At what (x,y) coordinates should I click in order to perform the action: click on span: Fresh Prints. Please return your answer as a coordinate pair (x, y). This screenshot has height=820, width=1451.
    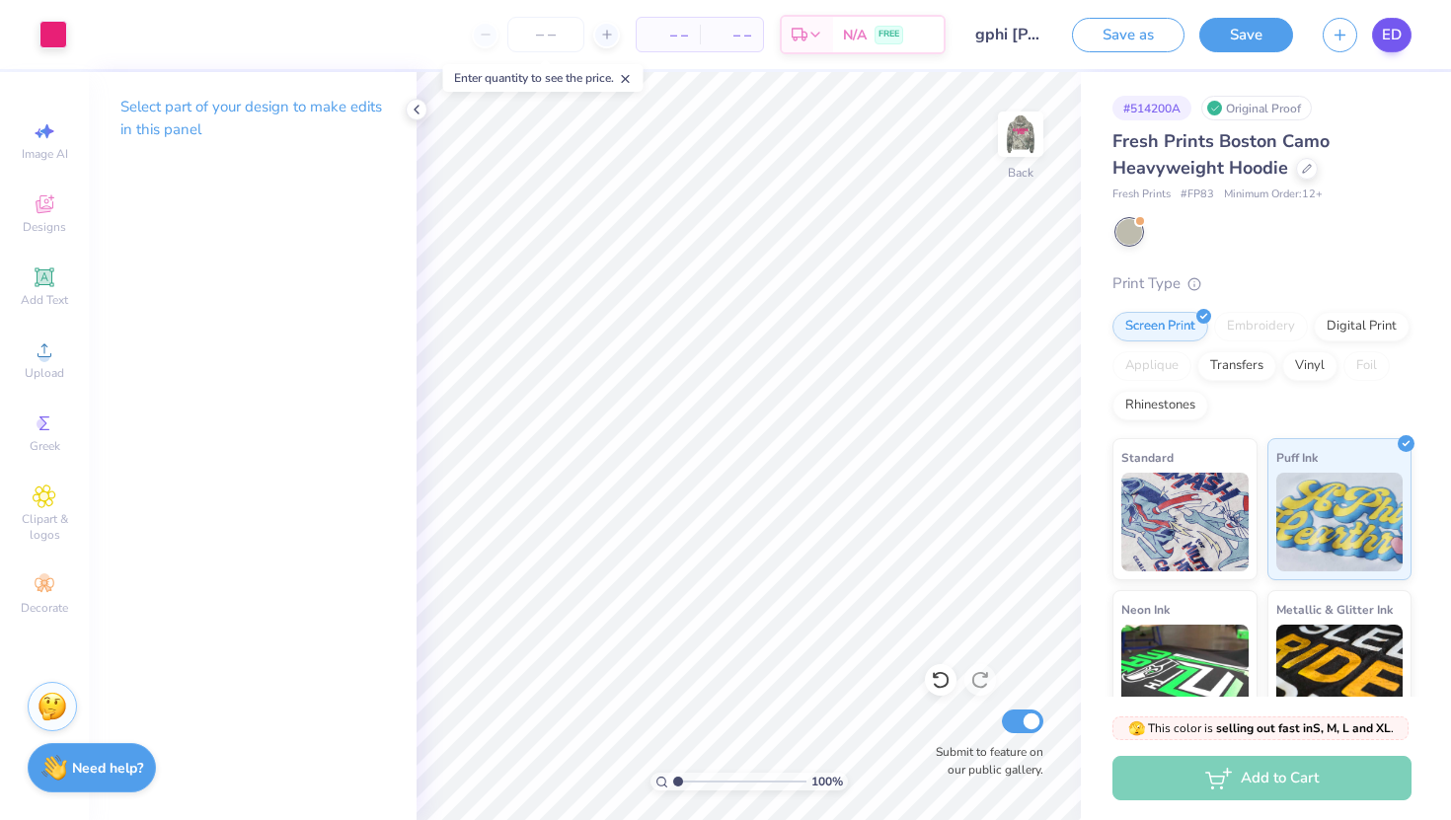
    Looking at the image, I should click on (1141, 194).